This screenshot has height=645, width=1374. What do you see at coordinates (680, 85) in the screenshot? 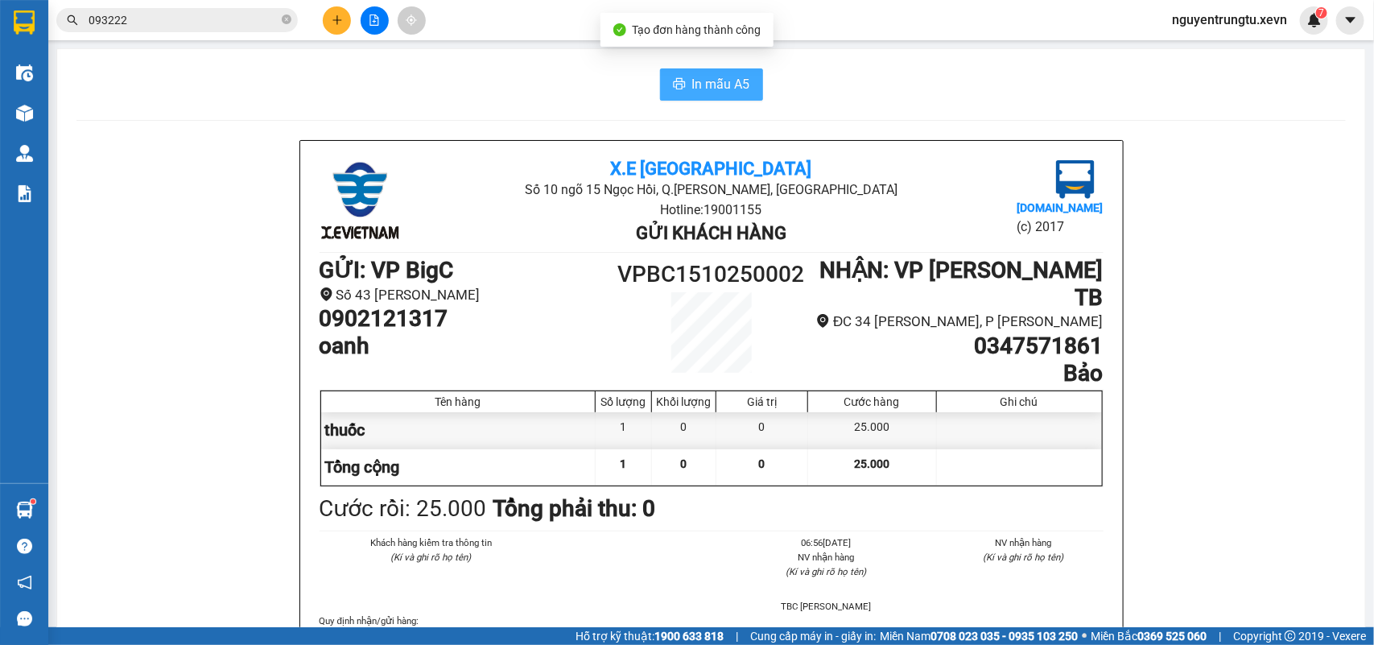
I see `span: printer` at bounding box center [680, 85].